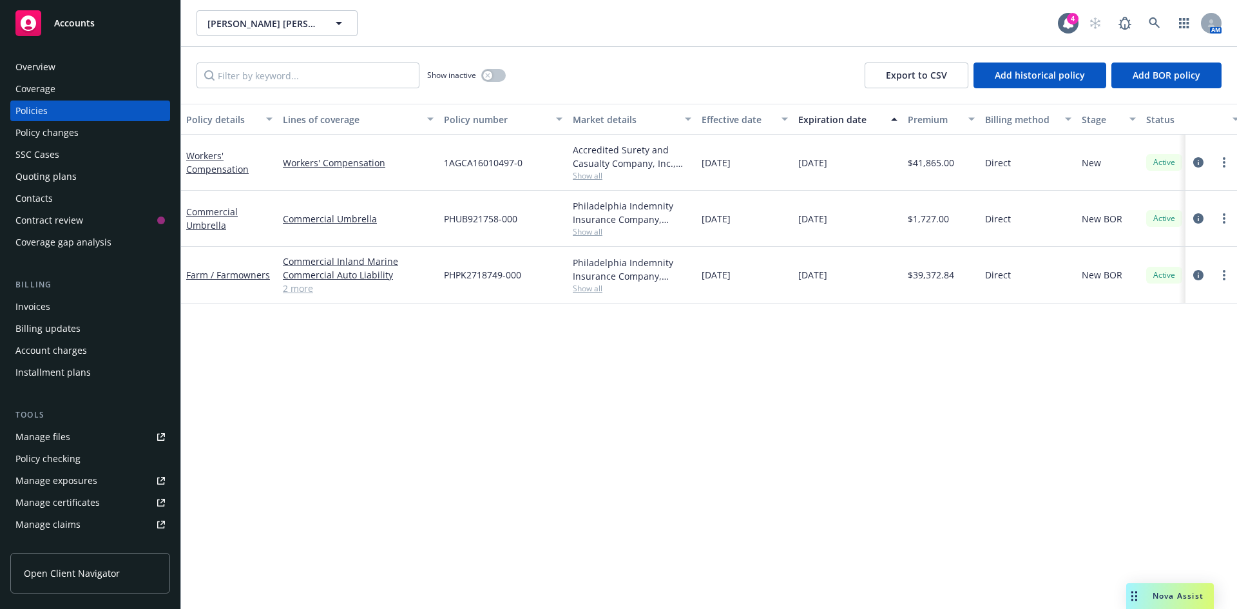 The height and width of the screenshot is (609, 1237). What do you see at coordinates (90, 198) in the screenshot?
I see `a: Contacts` at bounding box center [90, 198].